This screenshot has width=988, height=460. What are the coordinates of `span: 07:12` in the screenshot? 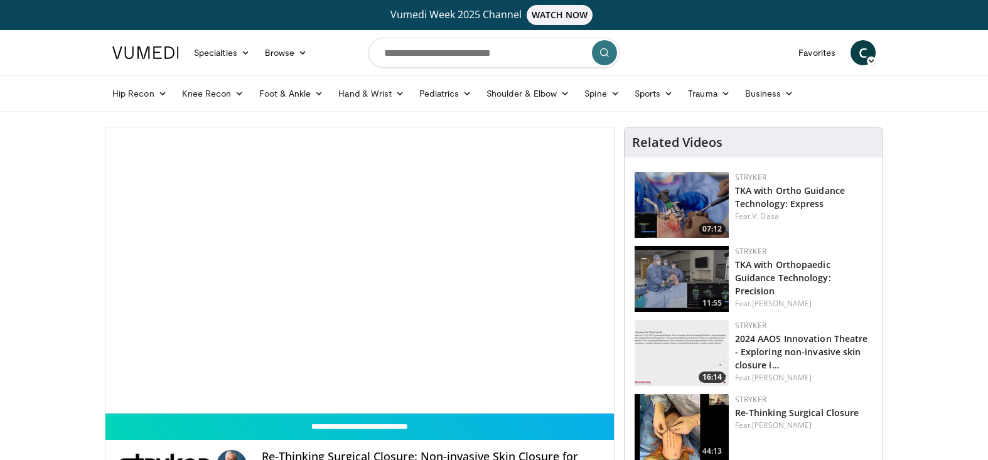 It's located at (712, 229).